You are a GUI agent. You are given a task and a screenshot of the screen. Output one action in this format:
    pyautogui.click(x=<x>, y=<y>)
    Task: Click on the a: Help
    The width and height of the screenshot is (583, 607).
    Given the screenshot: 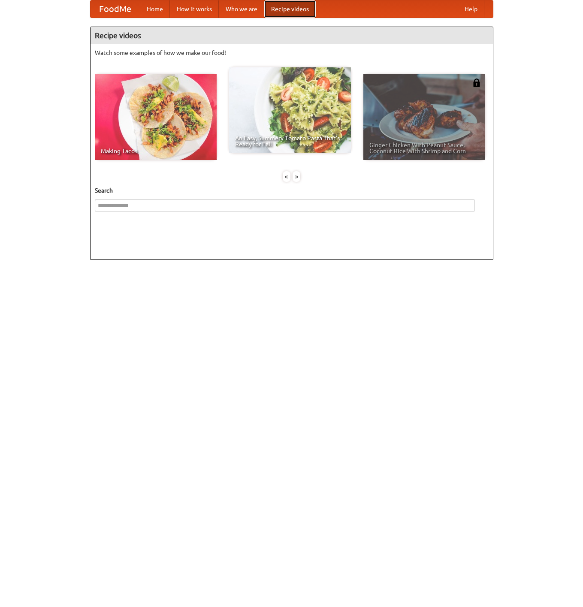 What is the action you would take?
    pyautogui.click(x=471, y=9)
    